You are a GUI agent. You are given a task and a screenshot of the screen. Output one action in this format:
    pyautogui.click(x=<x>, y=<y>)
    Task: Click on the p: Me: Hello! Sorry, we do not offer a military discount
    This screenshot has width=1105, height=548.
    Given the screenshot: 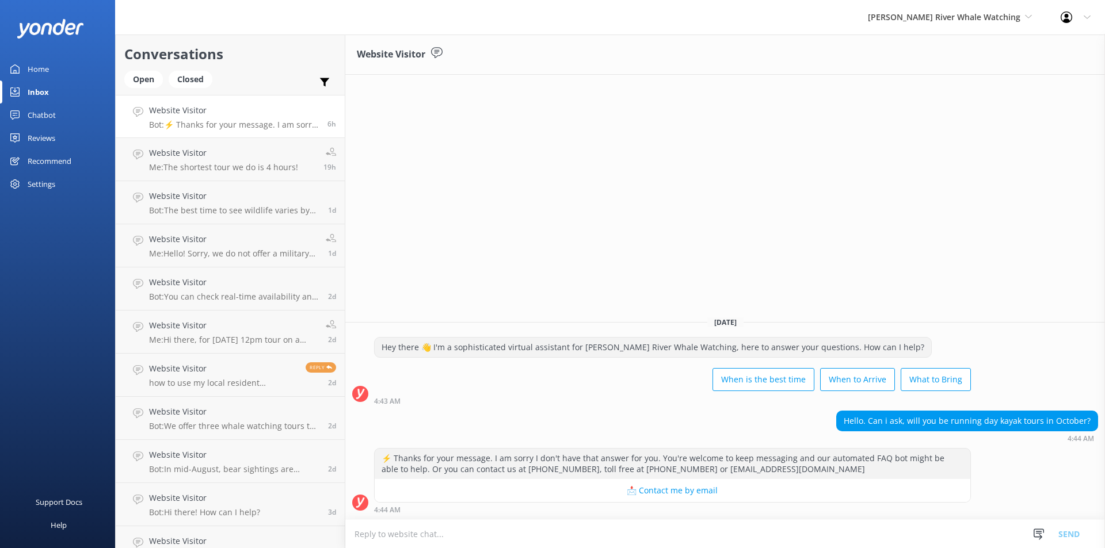 What is the action you would take?
    pyautogui.click(x=233, y=254)
    